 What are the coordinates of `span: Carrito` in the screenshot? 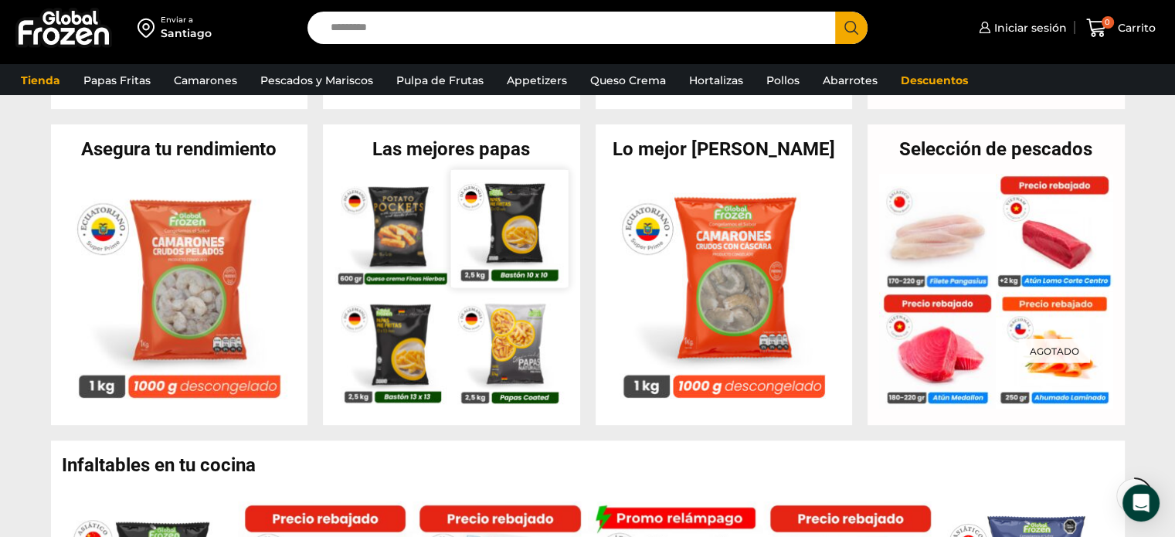 It's located at (1135, 28).